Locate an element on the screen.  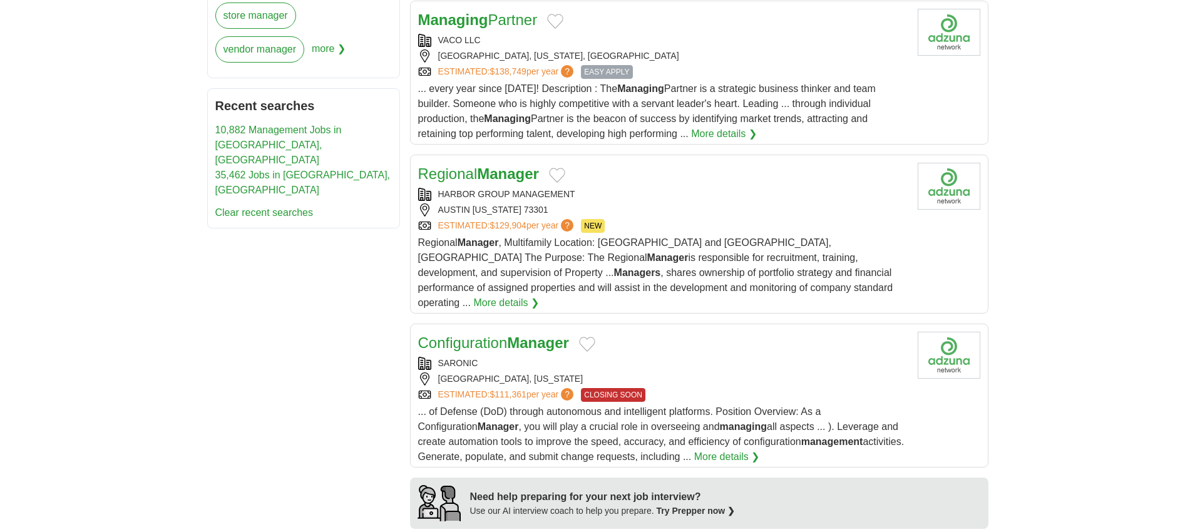
a: ESTIMATED:$129,904per year? is located at coordinates (507, 226).